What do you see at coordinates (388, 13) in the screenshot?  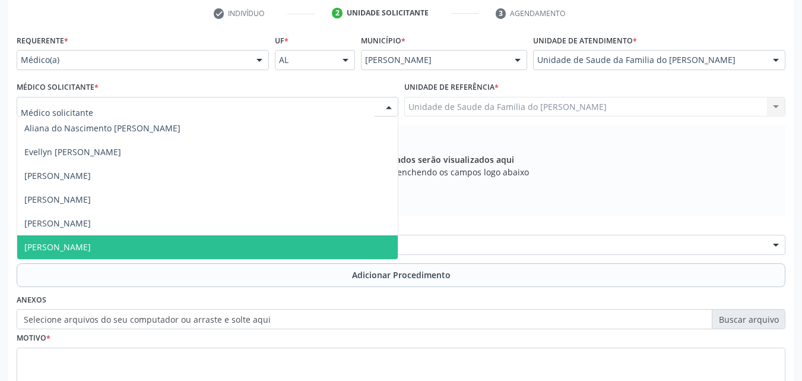 I see `div: Unidade solicitante` at bounding box center [388, 13].